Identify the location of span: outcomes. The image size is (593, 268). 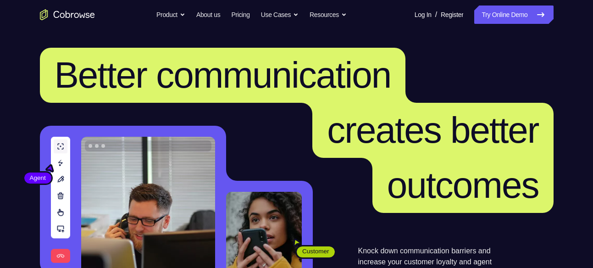
(463, 185).